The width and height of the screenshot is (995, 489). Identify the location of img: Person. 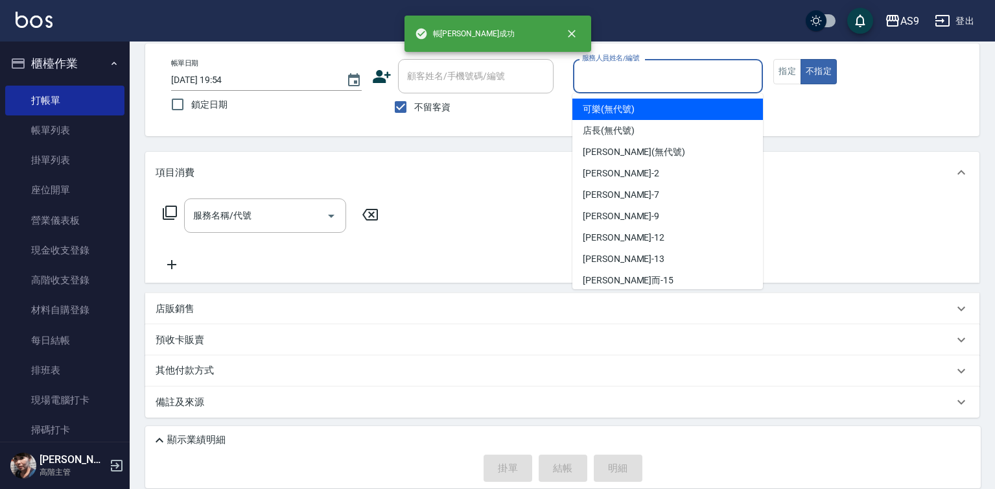
(23, 465).